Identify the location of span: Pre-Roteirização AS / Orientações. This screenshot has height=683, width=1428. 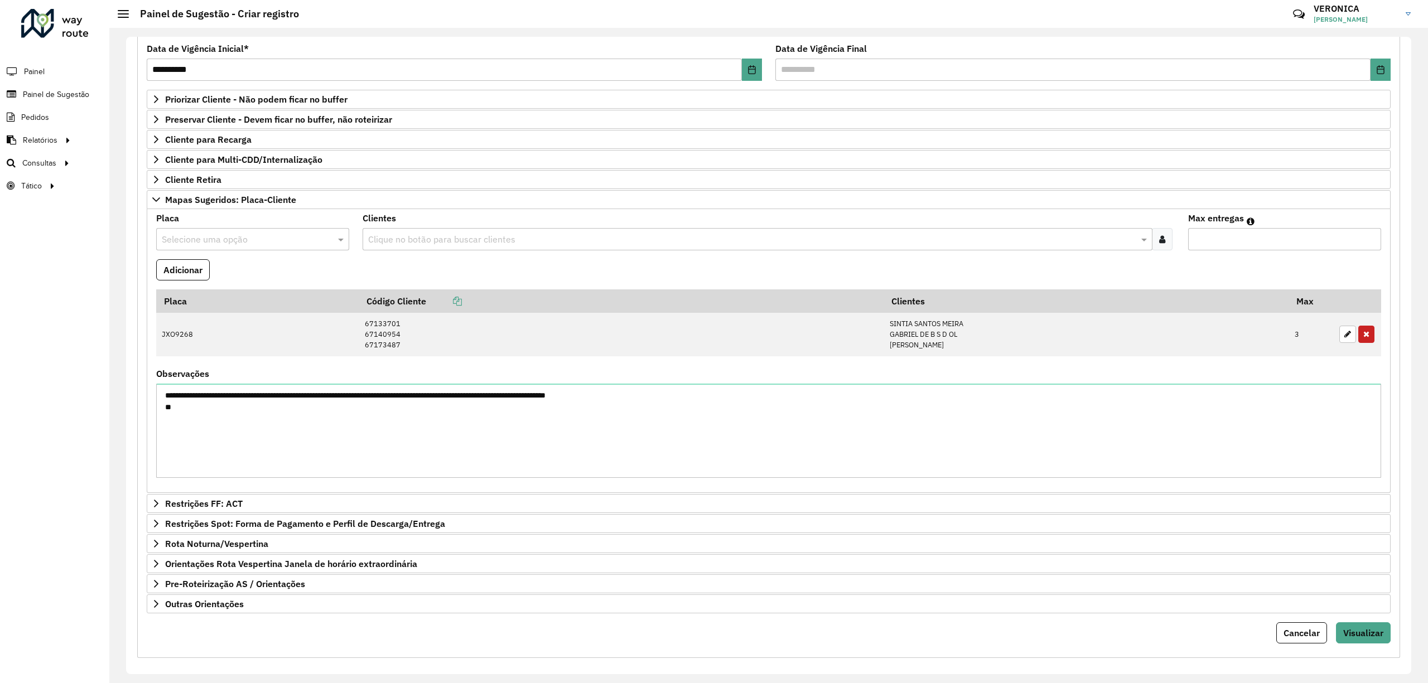
(235, 584).